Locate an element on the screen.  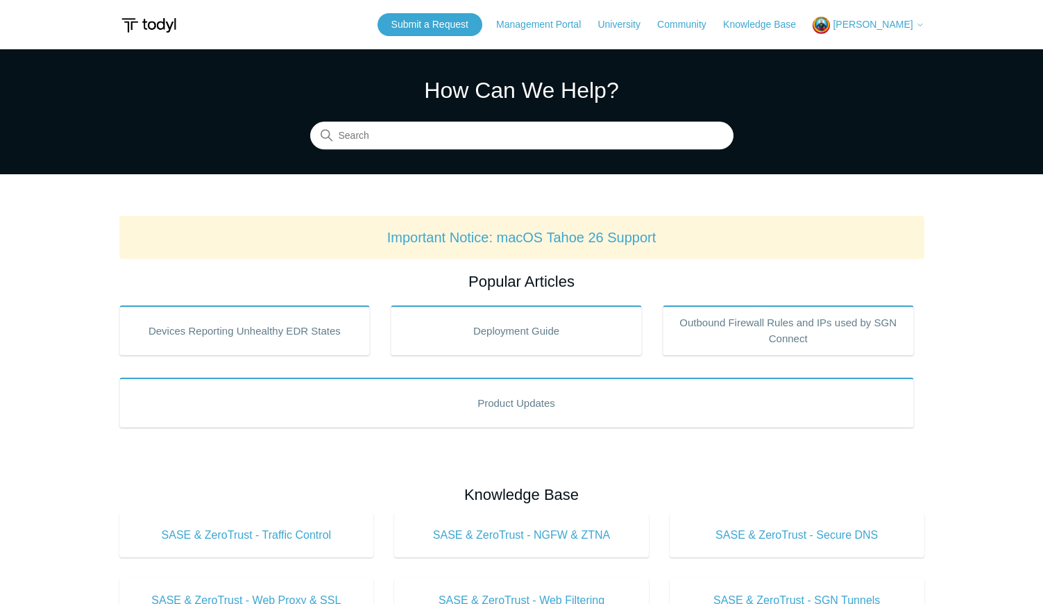
a: Community is located at coordinates (689, 24).